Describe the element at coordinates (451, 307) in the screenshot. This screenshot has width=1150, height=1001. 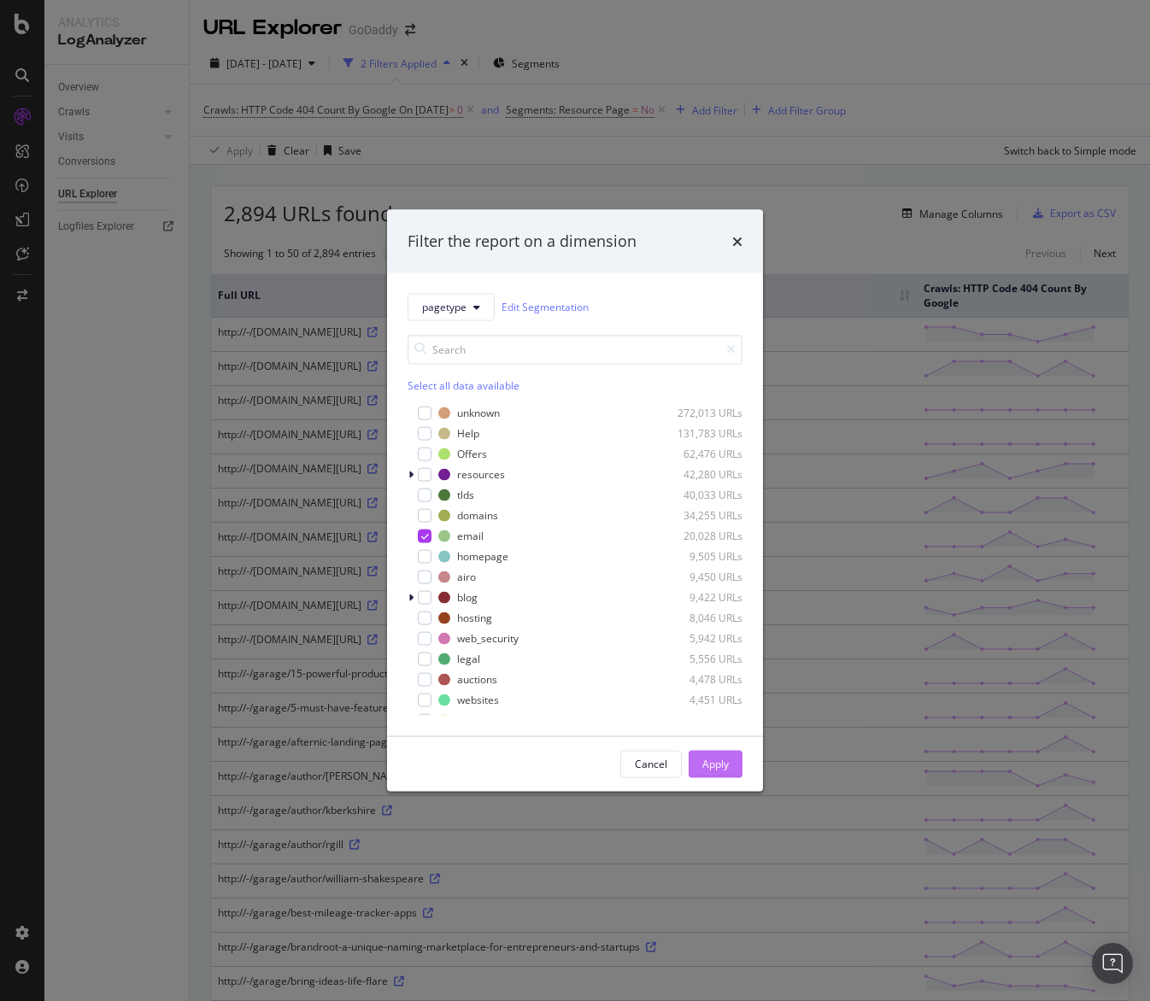
I see `button: pagetype` at that location.